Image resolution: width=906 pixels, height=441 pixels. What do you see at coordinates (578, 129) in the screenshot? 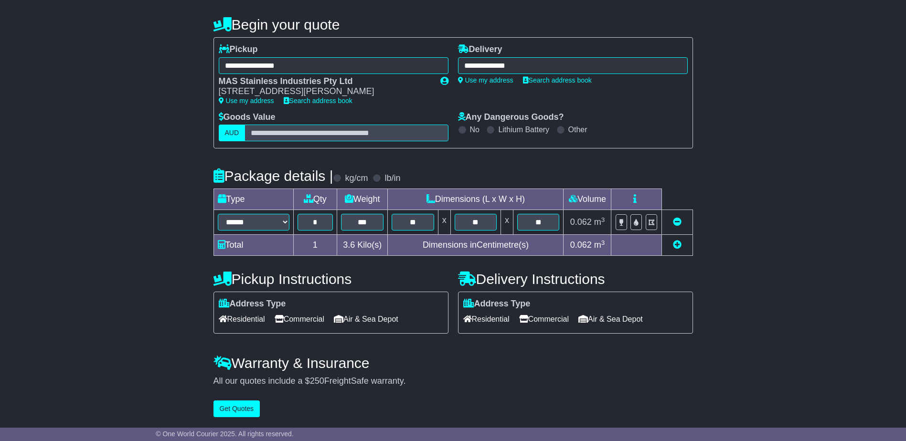
I see `label: Other` at bounding box center [578, 129].